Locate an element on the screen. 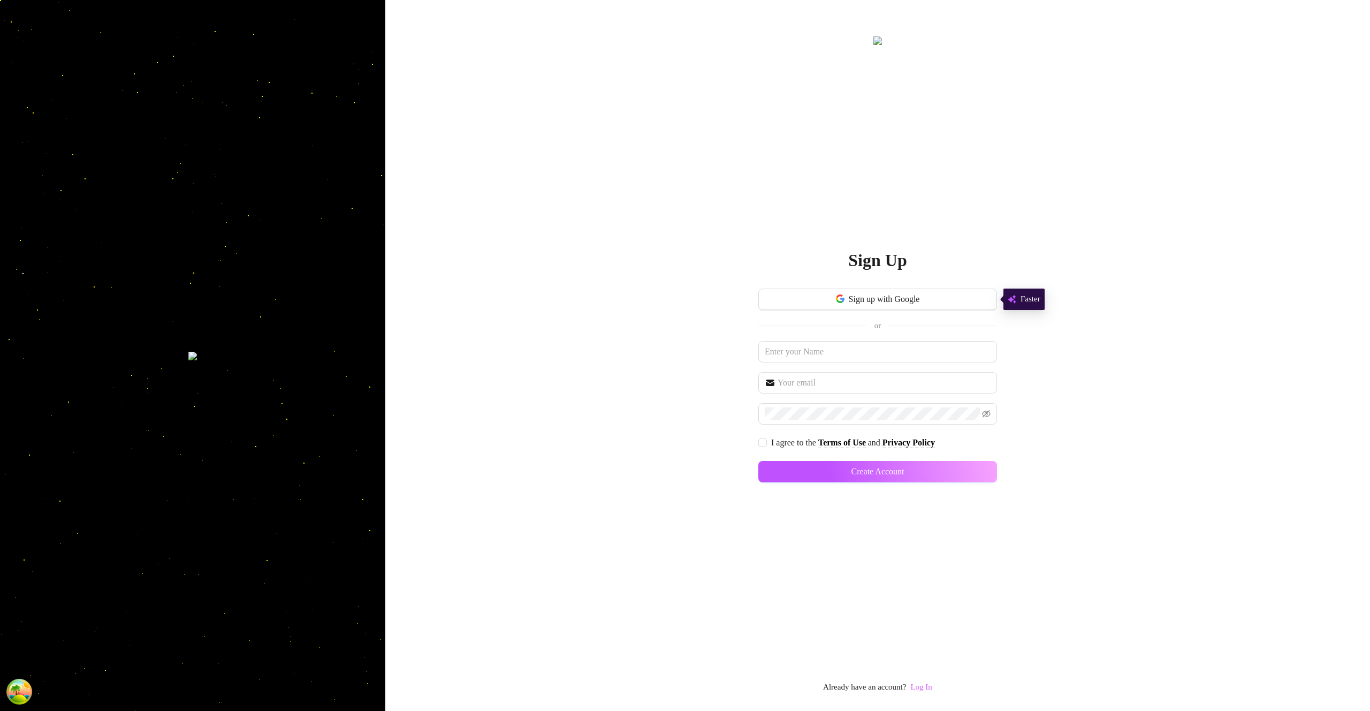  a: Log In is located at coordinates (921, 687).